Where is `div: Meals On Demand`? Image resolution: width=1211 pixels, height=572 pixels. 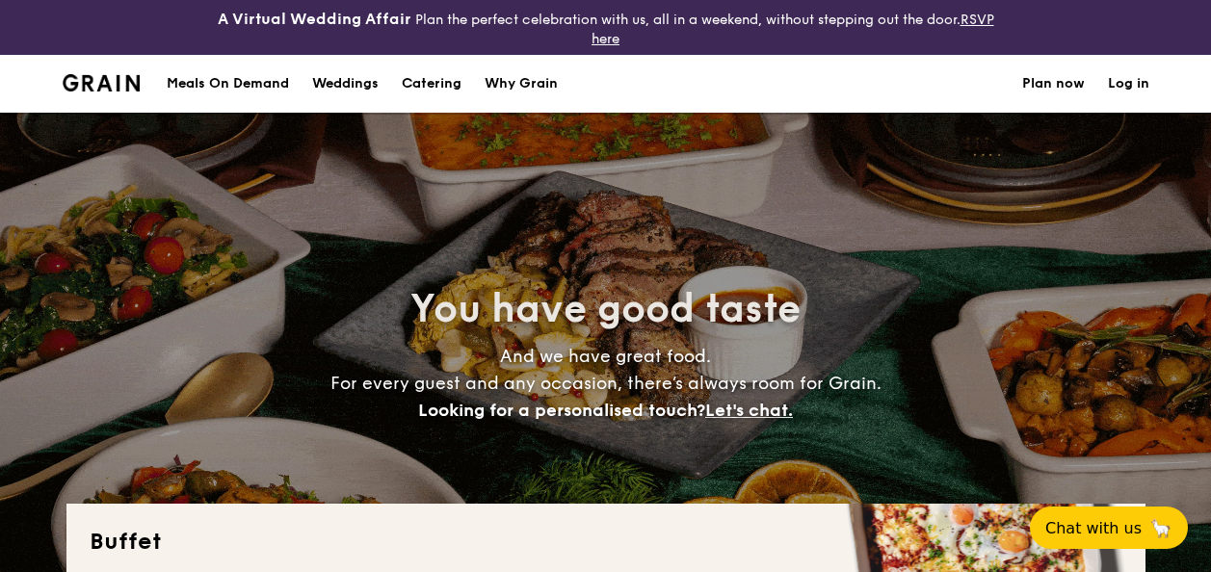 div: Meals On Demand is located at coordinates (227, 84).